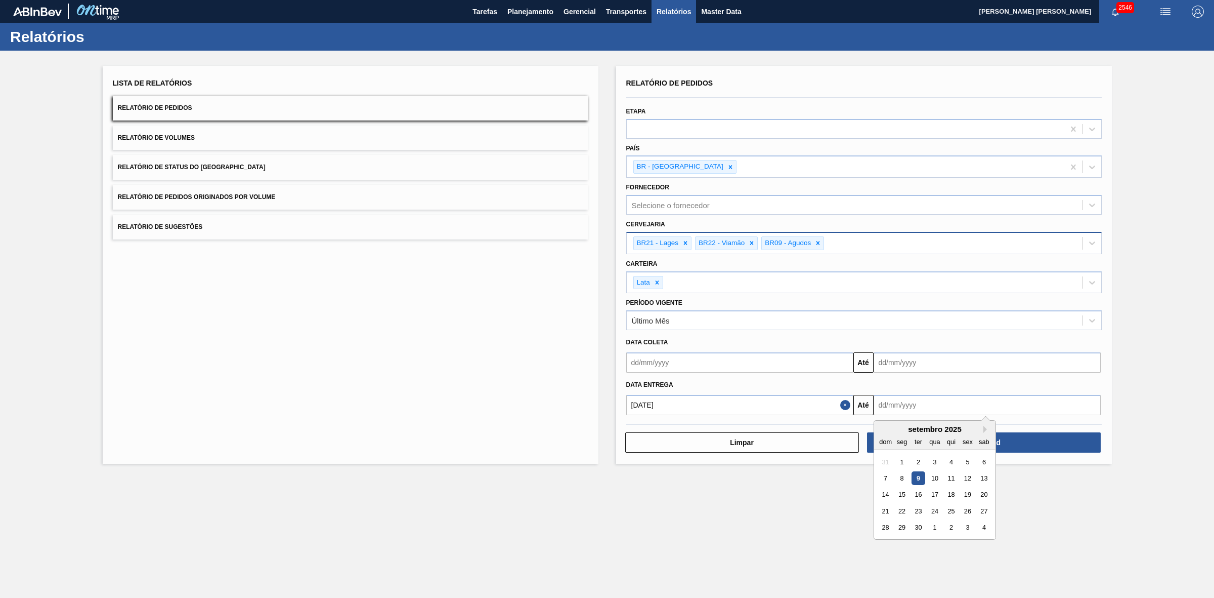 The width and height of the screenshot is (1214, 598). I want to click on div: Choose segunda-feira, 8 de setembro de 2025, so click(902, 478).